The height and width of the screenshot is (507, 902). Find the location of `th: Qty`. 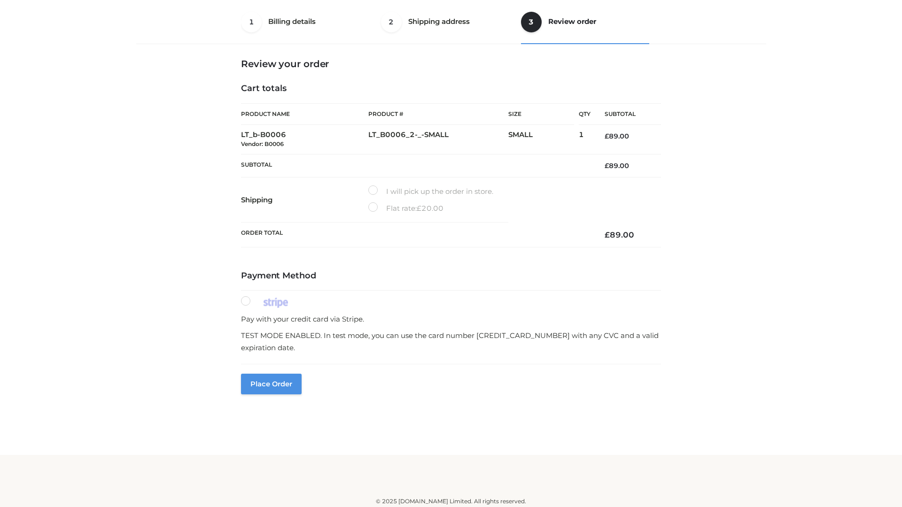

th: Qty is located at coordinates (584, 114).